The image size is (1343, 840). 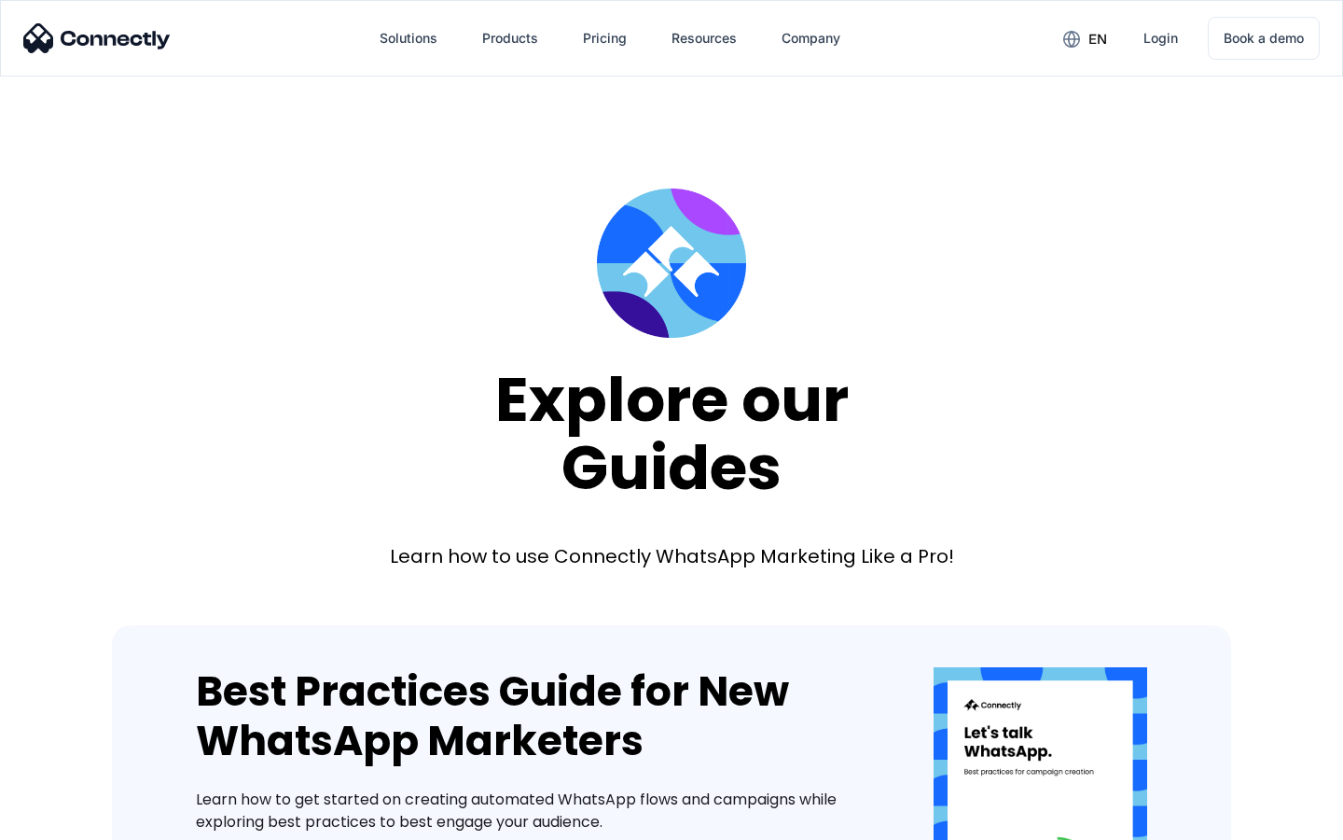 I want to click on div: Products, so click(x=510, y=38).